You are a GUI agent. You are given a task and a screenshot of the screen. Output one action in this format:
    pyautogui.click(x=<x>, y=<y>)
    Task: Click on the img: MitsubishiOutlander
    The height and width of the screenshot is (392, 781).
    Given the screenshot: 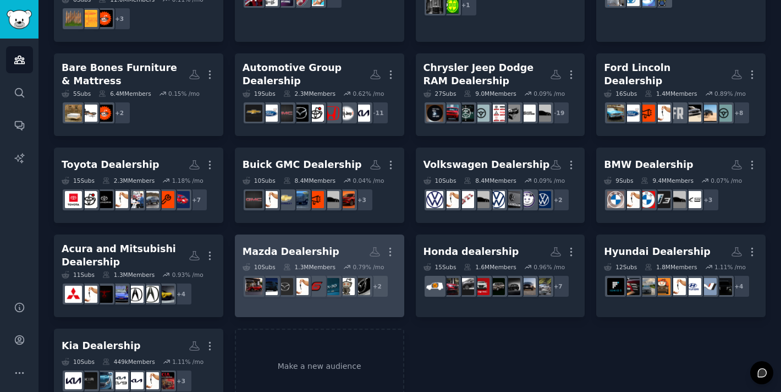 What is the action you would take?
    pyautogui.click(x=104, y=294)
    